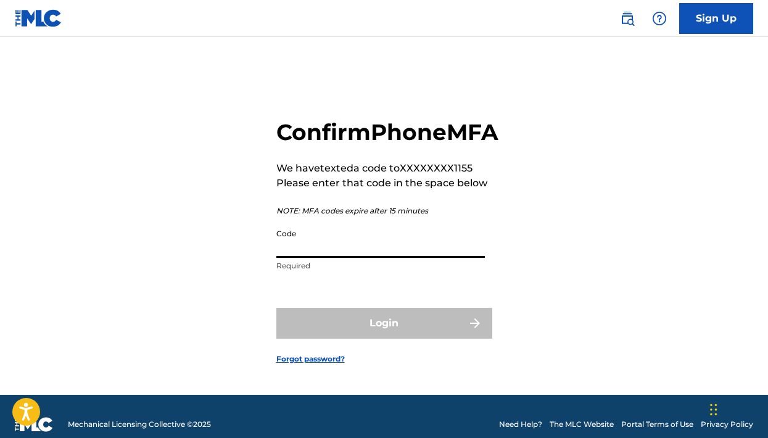  What do you see at coordinates (627, 19) in the screenshot?
I see `img: search` at bounding box center [627, 19].